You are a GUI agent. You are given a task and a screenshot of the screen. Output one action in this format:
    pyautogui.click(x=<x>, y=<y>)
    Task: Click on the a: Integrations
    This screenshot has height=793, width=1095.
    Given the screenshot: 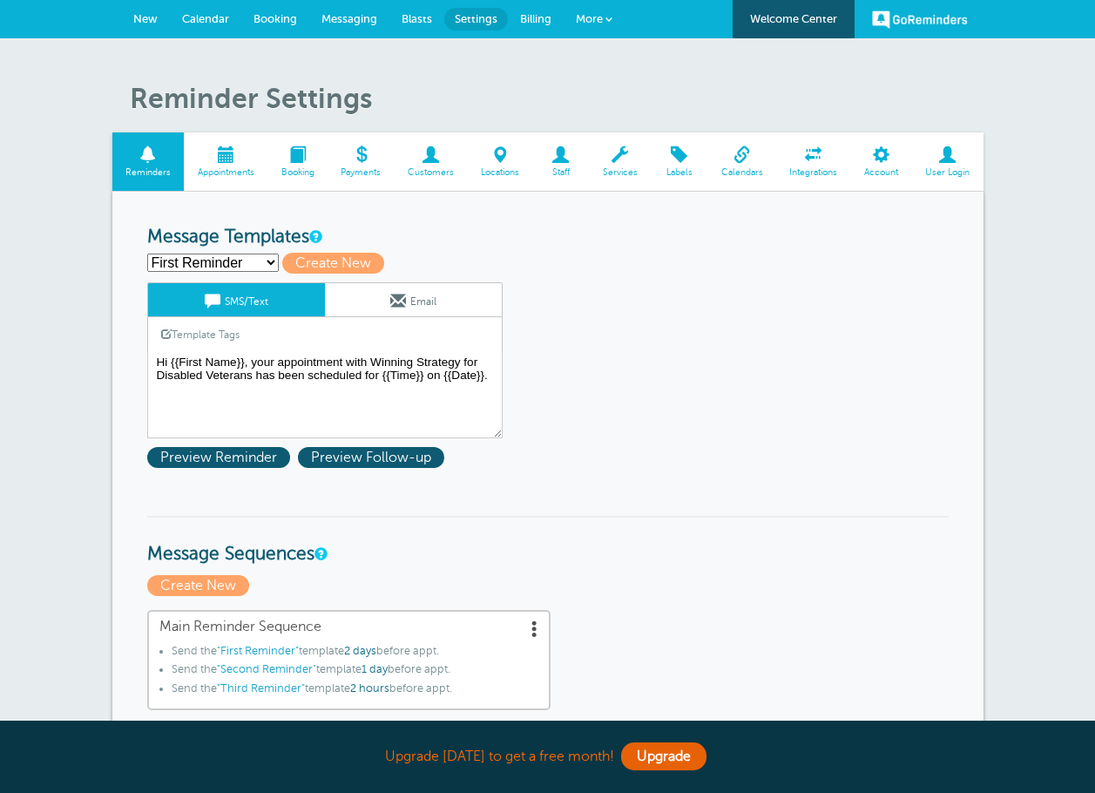 What is the action you would take?
    pyautogui.click(x=814, y=161)
    